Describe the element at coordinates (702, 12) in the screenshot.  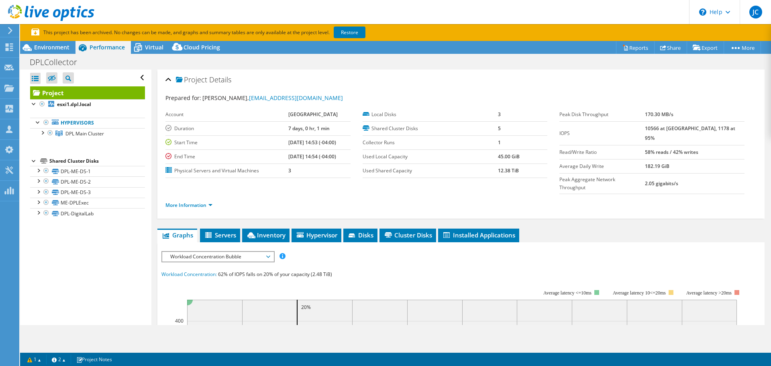
I see `svg: \n` at that location.